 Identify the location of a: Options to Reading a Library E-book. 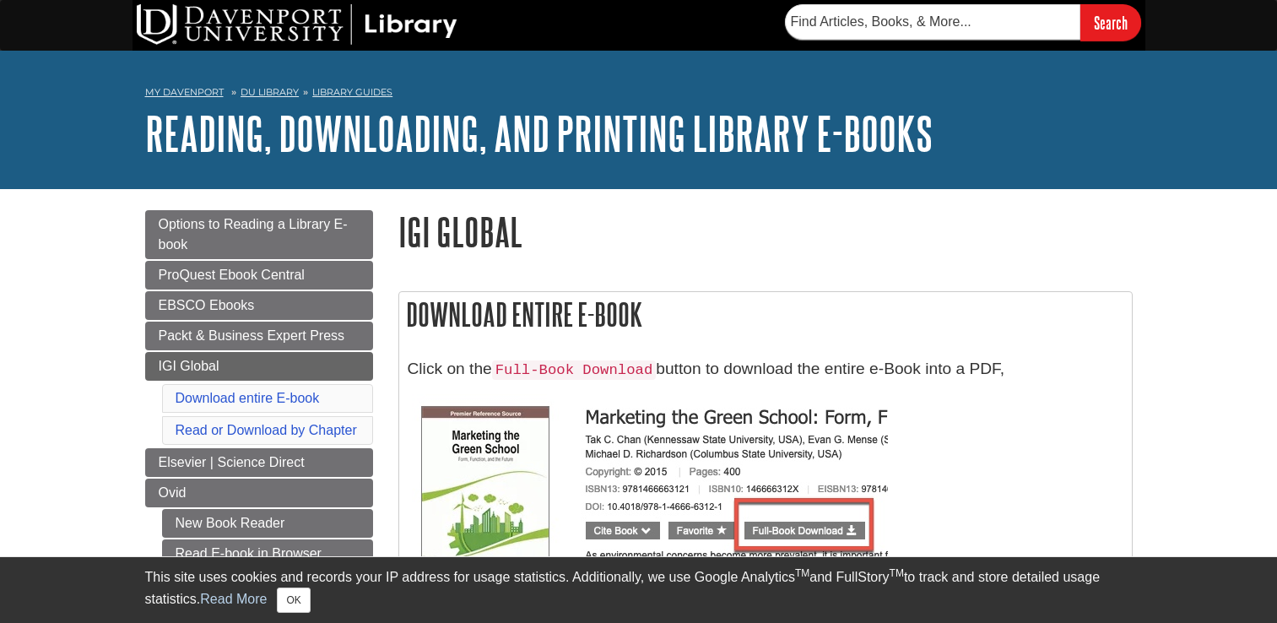
(259, 235).